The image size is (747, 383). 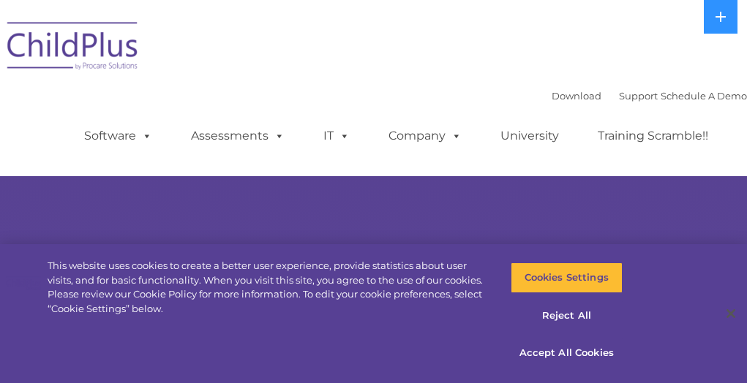 I want to click on a: Download, so click(x=577, y=96).